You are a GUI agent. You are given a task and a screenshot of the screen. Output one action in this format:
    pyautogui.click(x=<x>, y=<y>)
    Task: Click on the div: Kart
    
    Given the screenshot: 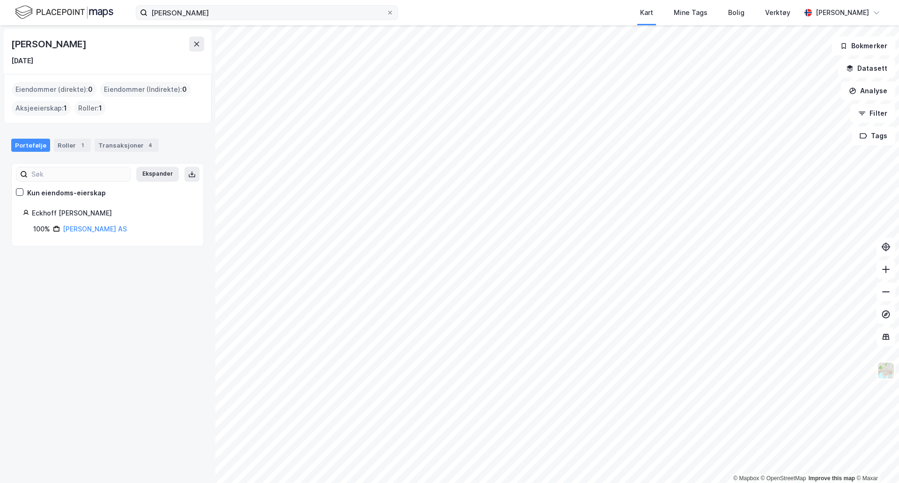 What is the action you would take?
    pyautogui.click(x=647, y=13)
    